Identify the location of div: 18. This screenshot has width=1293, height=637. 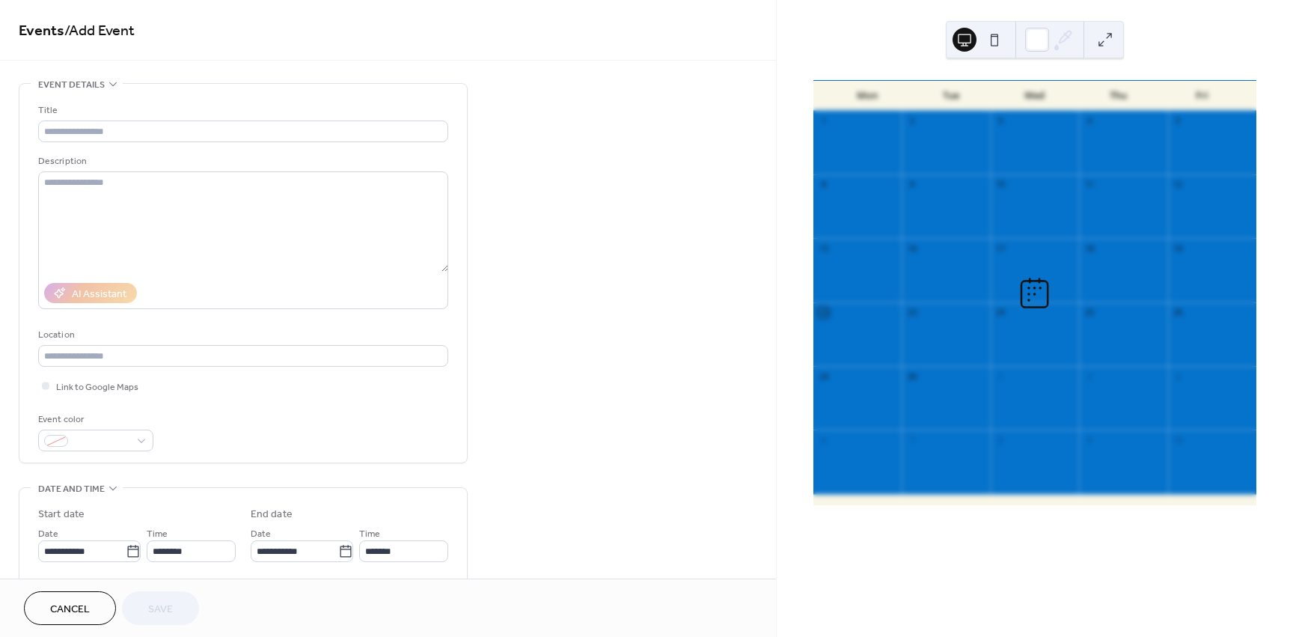
(1089, 248).